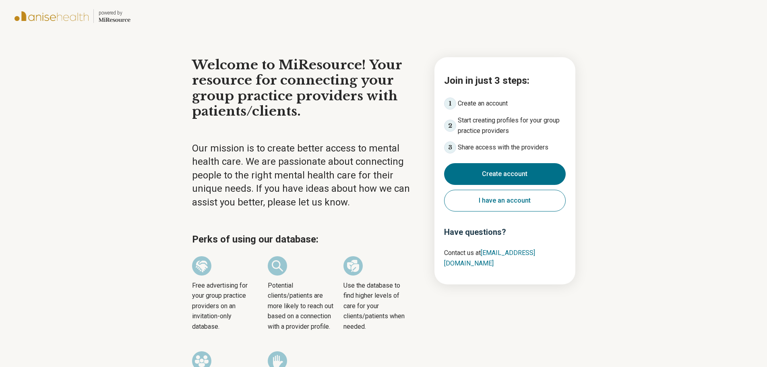 The height and width of the screenshot is (367, 767). Describe the element at coordinates (52, 16) in the screenshot. I see `img: Anise Health` at that location.